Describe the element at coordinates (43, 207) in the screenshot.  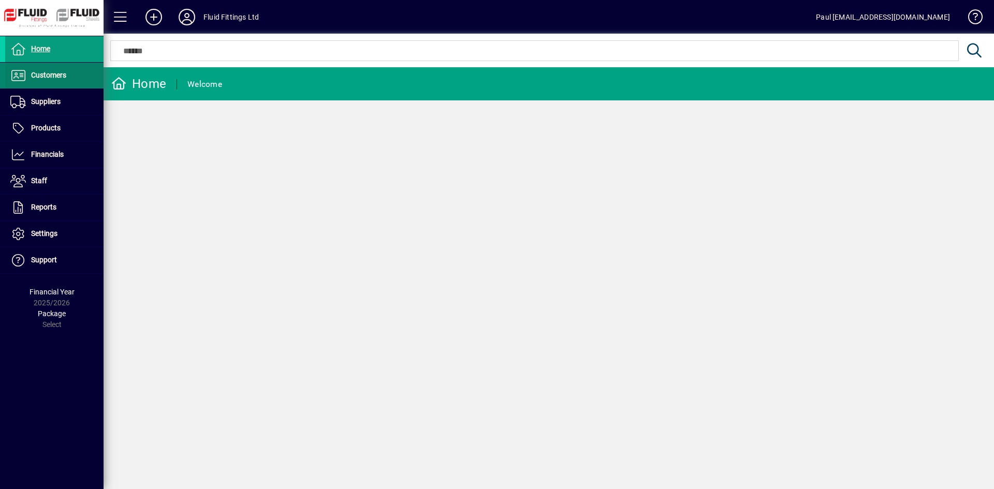
I see `span: Reports` at that location.